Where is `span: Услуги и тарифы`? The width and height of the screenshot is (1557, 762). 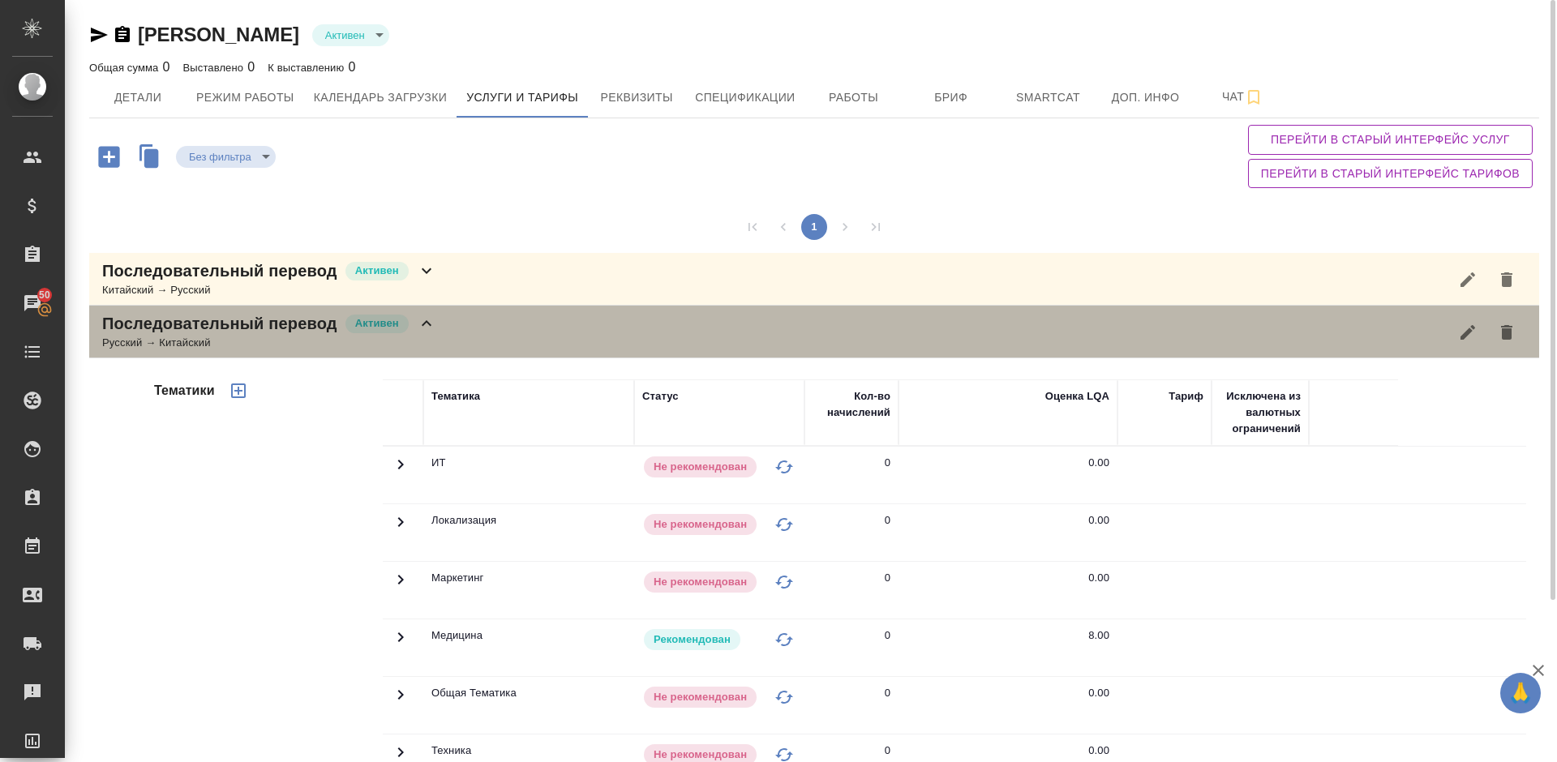 span: Услуги и тарифы is located at coordinates (522, 97).